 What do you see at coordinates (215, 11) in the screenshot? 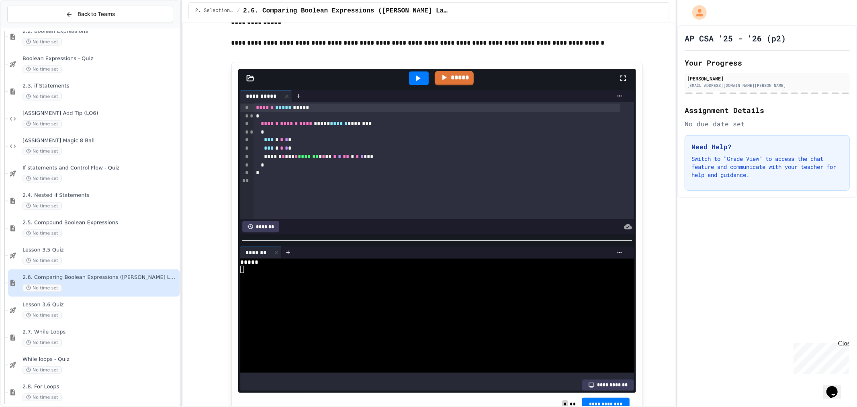
I see `span: 2. Selection and Iteration` at bounding box center [215, 11].